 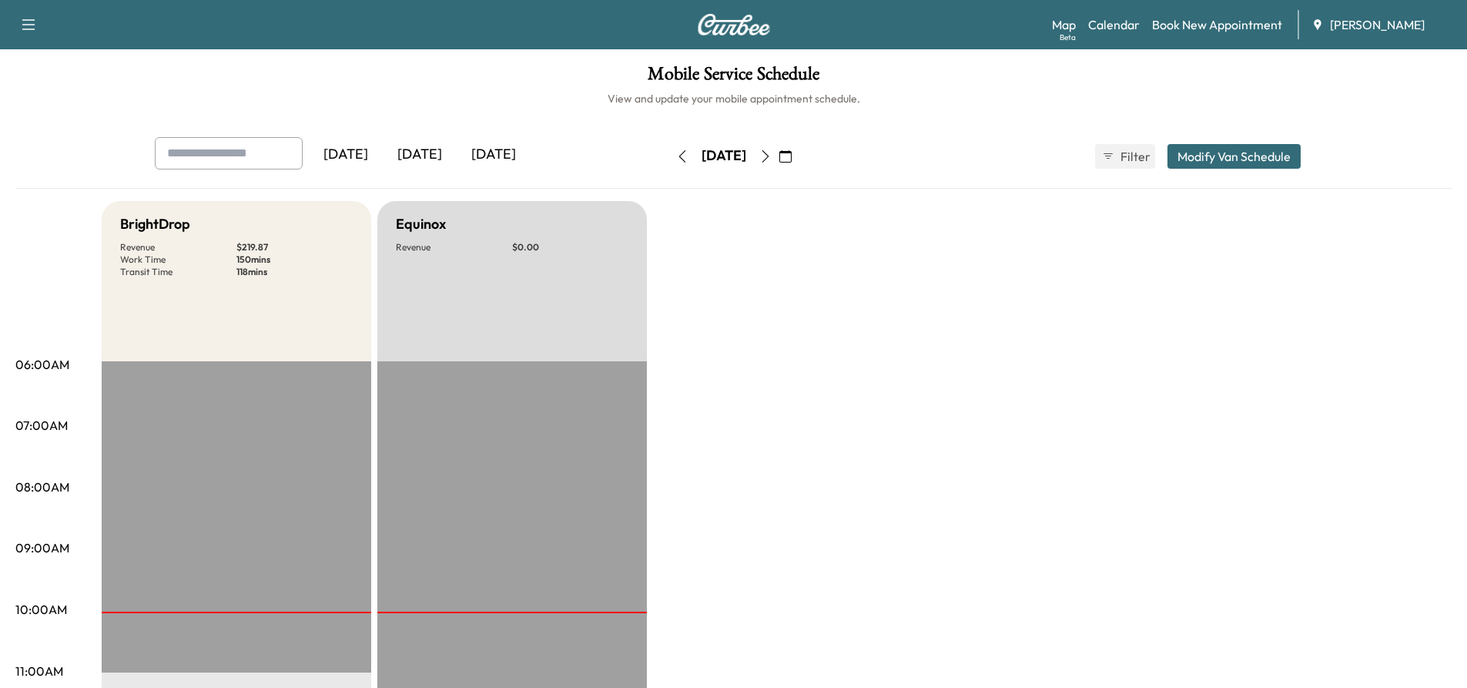 I want to click on p: 06:00AM, so click(x=42, y=364).